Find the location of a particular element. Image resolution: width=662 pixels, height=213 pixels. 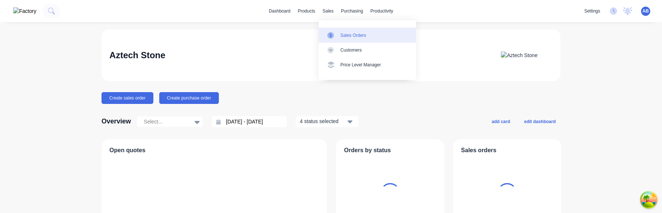

div: Sales Orders is located at coordinates (353, 35).